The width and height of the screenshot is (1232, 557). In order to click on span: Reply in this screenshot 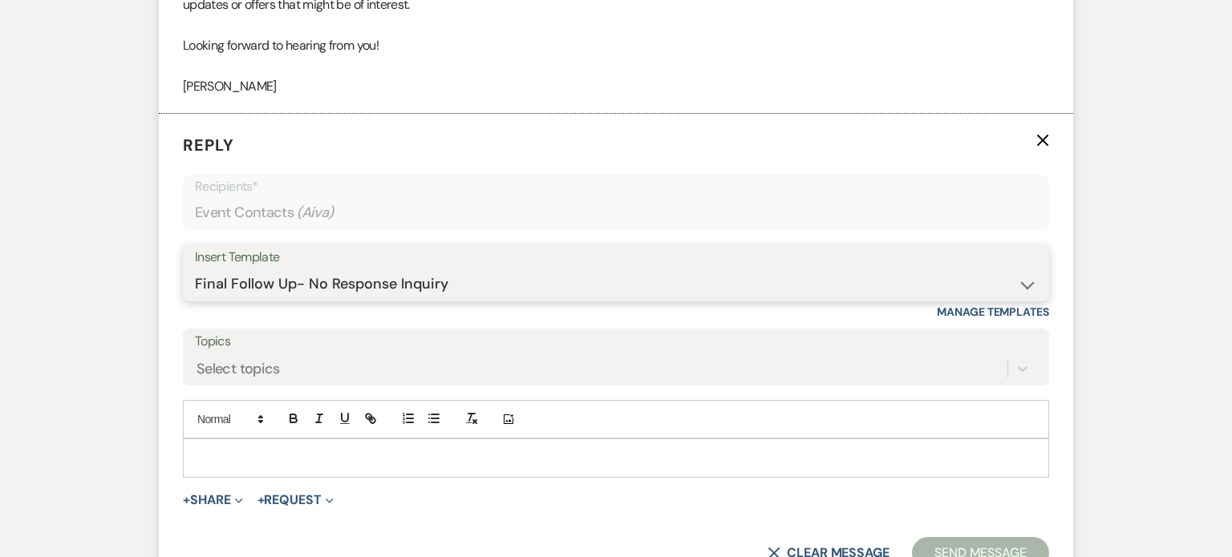, I will do `click(208, 145)`.